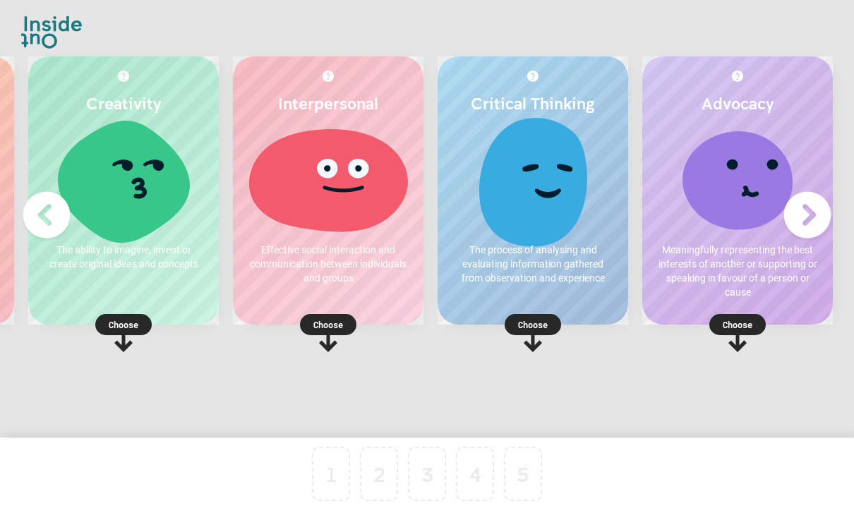 The image size is (854, 513). Describe the element at coordinates (328, 76) in the screenshot. I see `img: More about Interpersonal` at that location.